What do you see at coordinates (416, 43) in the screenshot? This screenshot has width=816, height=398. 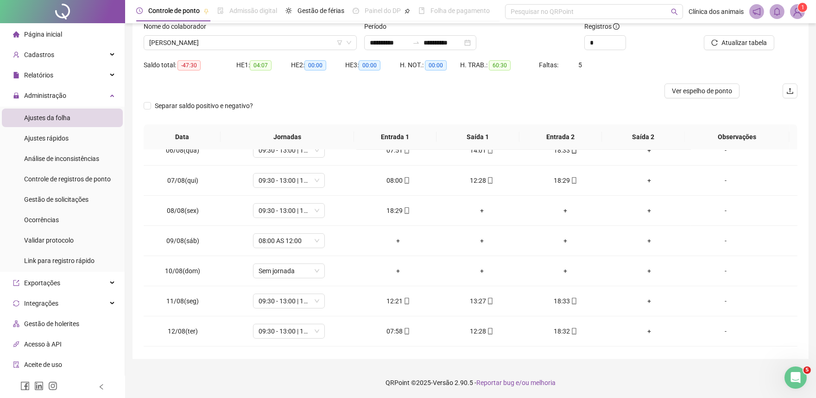 I see `span: to` at bounding box center [416, 43].